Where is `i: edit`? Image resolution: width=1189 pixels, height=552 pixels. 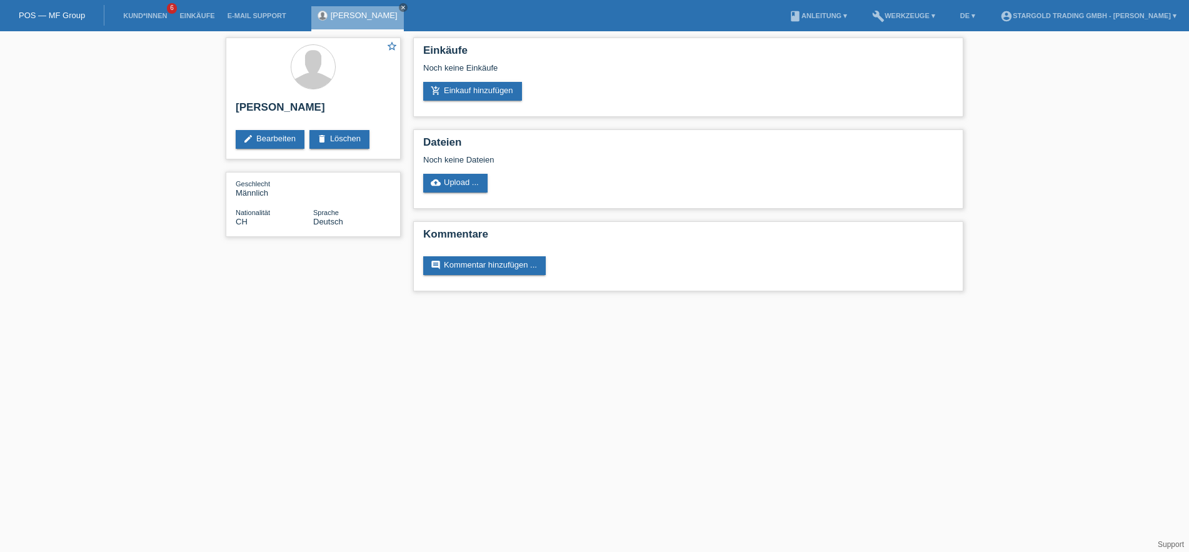 i: edit is located at coordinates (248, 139).